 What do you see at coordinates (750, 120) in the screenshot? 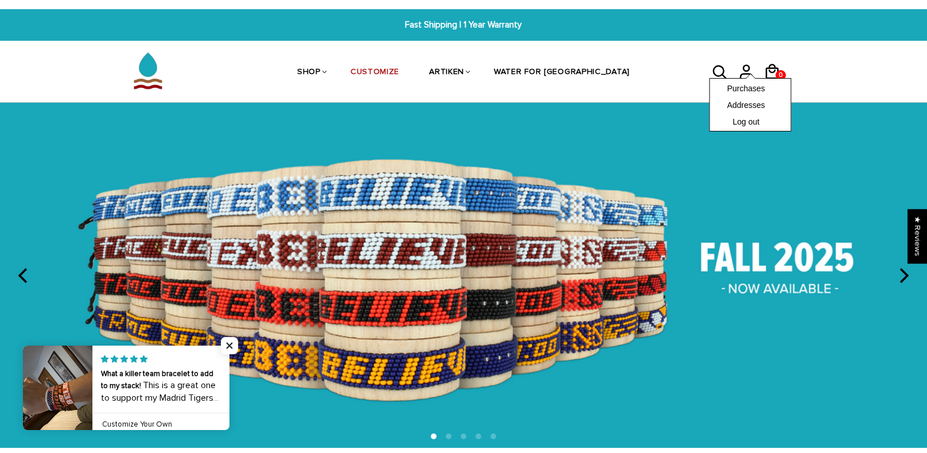
I see `a: Log out` at bounding box center [750, 120].